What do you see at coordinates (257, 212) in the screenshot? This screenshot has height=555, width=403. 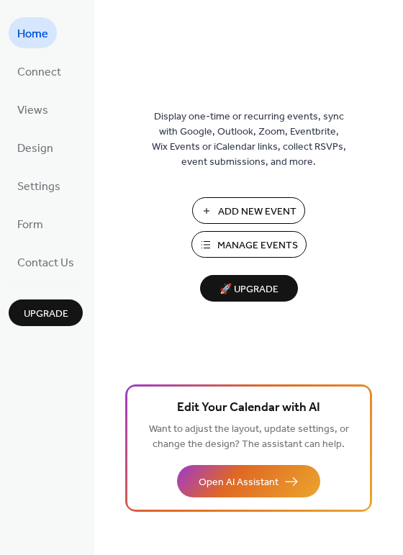 I see `span: Add New Event` at bounding box center [257, 212].